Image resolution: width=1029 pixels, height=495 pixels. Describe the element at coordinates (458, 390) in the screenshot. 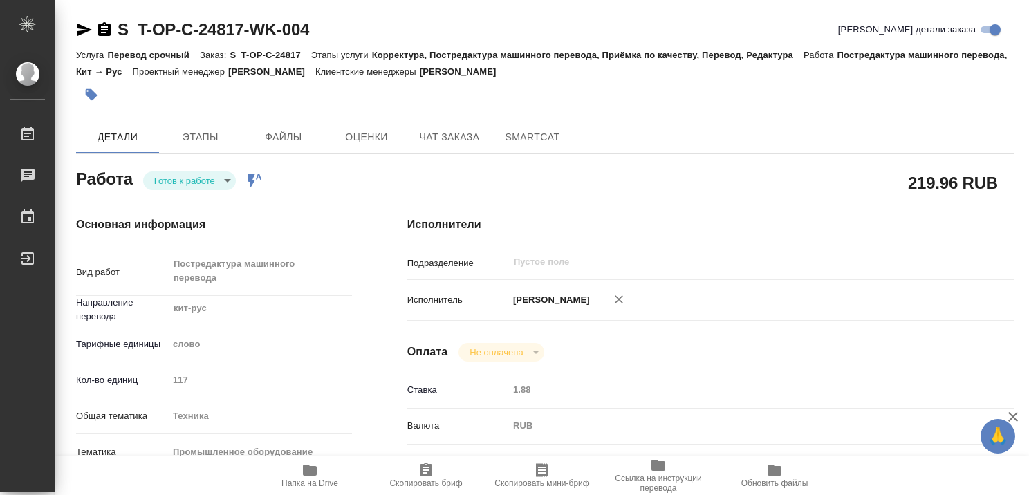

I see `p: Ставка` at that location.